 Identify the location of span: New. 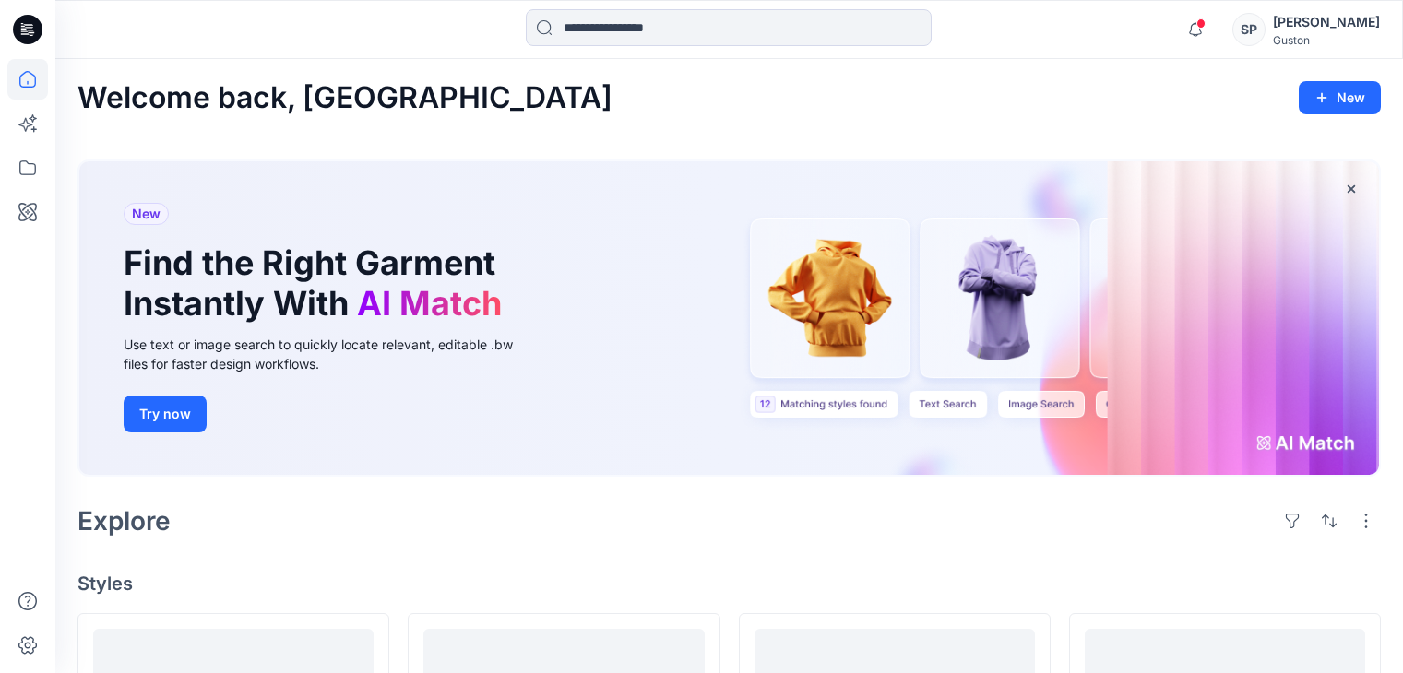
(146, 214).